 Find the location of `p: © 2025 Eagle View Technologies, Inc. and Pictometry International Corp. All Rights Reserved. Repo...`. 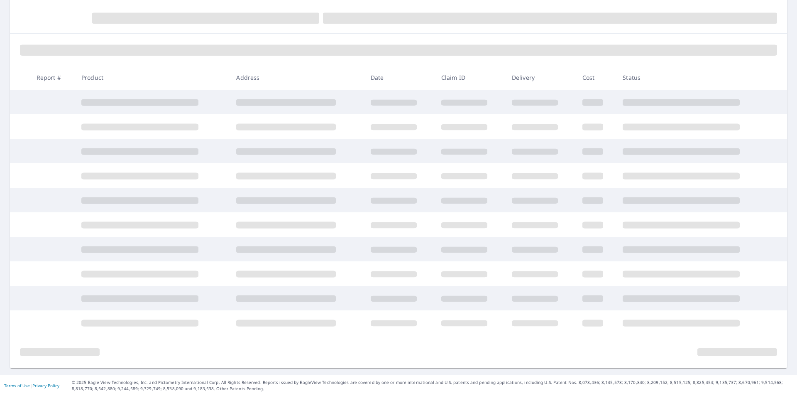

p: © 2025 Eagle View Technologies, Inc. and Pictometry International Corp. All Rights Reserved. Repo... is located at coordinates (432, 385).